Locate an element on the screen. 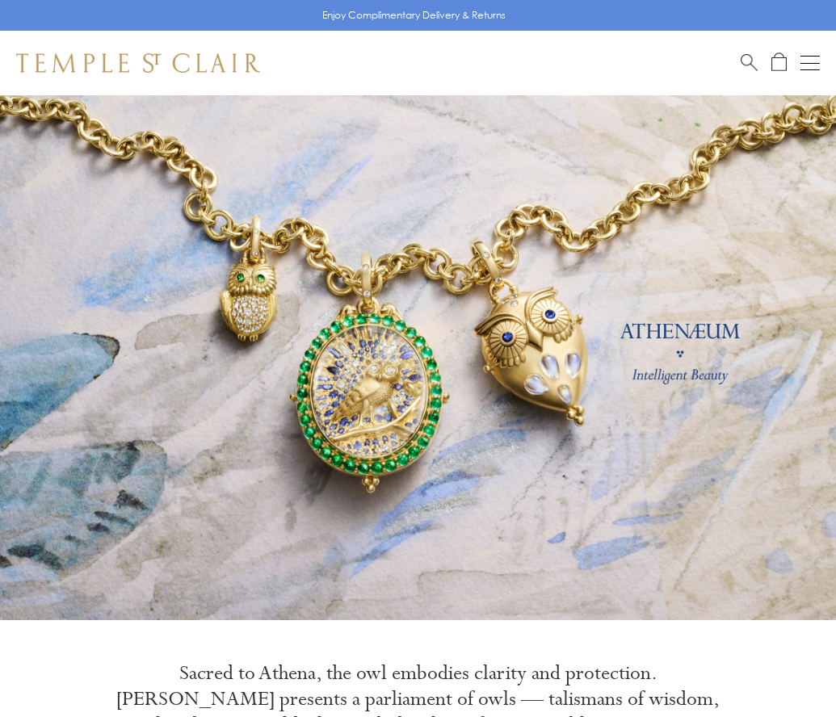 The height and width of the screenshot is (717, 836). a: Open Shopping Bag is located at coordinates (778, 62).